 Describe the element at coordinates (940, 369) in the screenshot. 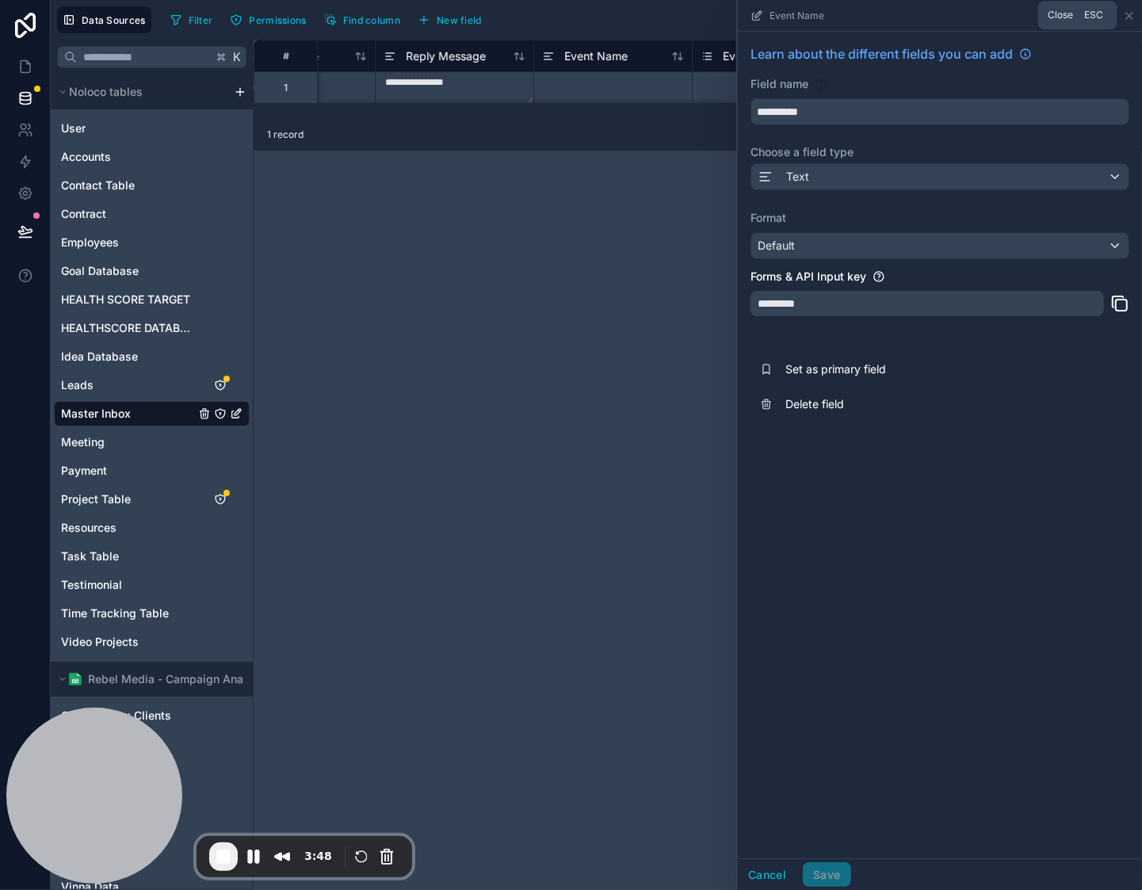

I see `button: Set as primary field` at that location.